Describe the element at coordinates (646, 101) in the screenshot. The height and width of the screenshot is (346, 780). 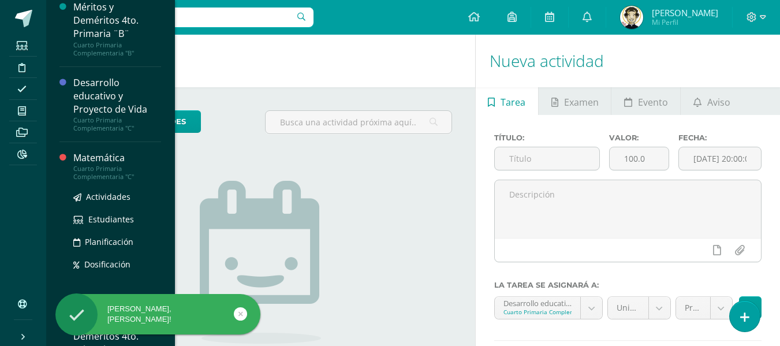
I see `a: Evento` at that location.